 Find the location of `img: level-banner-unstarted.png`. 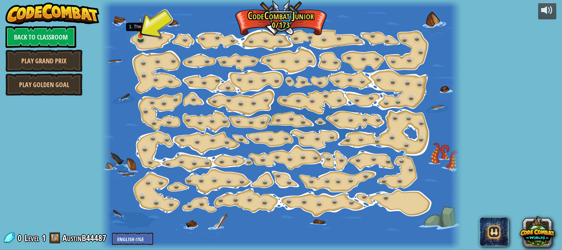

img: level-banner-unstarted.png is located at coordinates (140, 26).